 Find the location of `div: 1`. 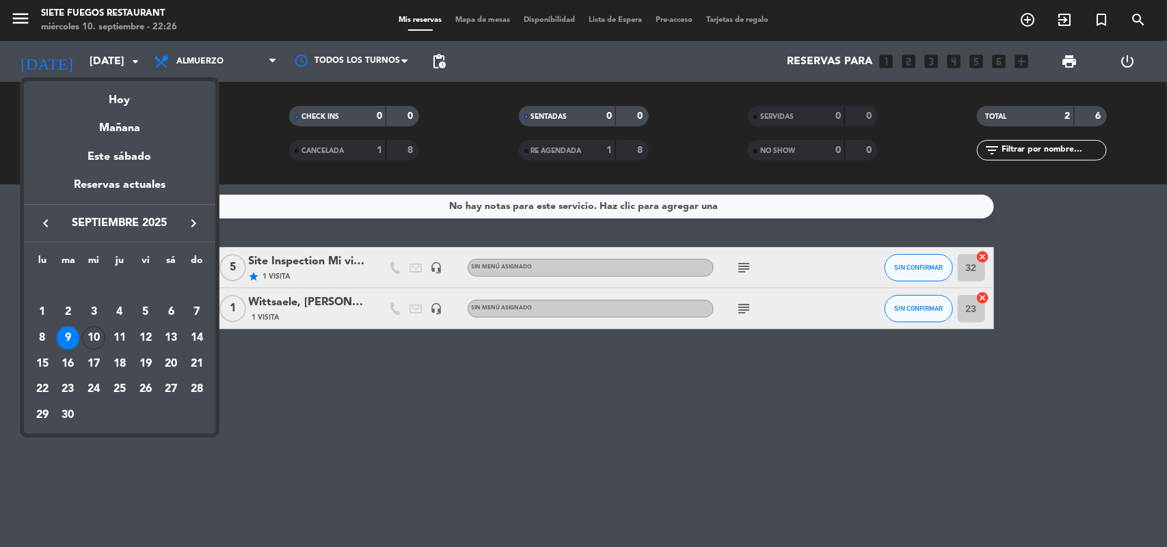

div: 1 is located at coordinates (42, 312).